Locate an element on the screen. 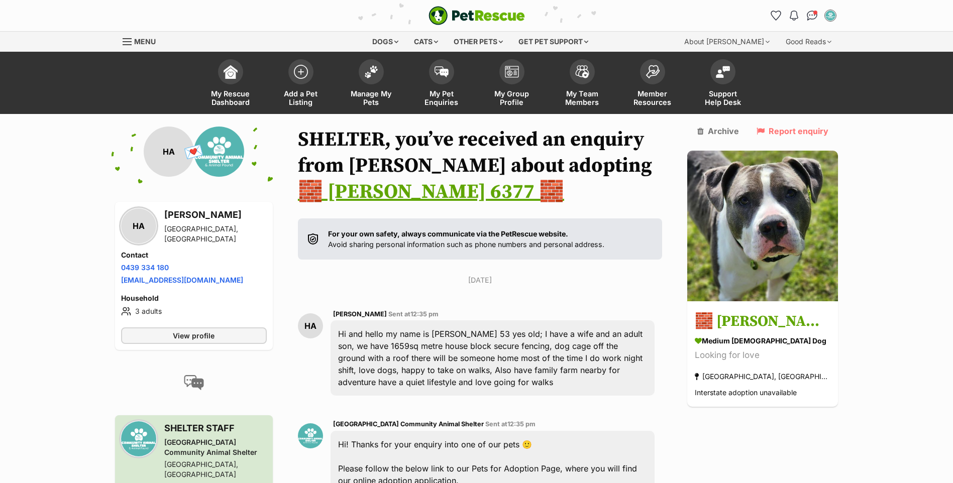 The width and height of the screenshot is (953, 483). span: My Group Profile is located at coordinates (512, 98).